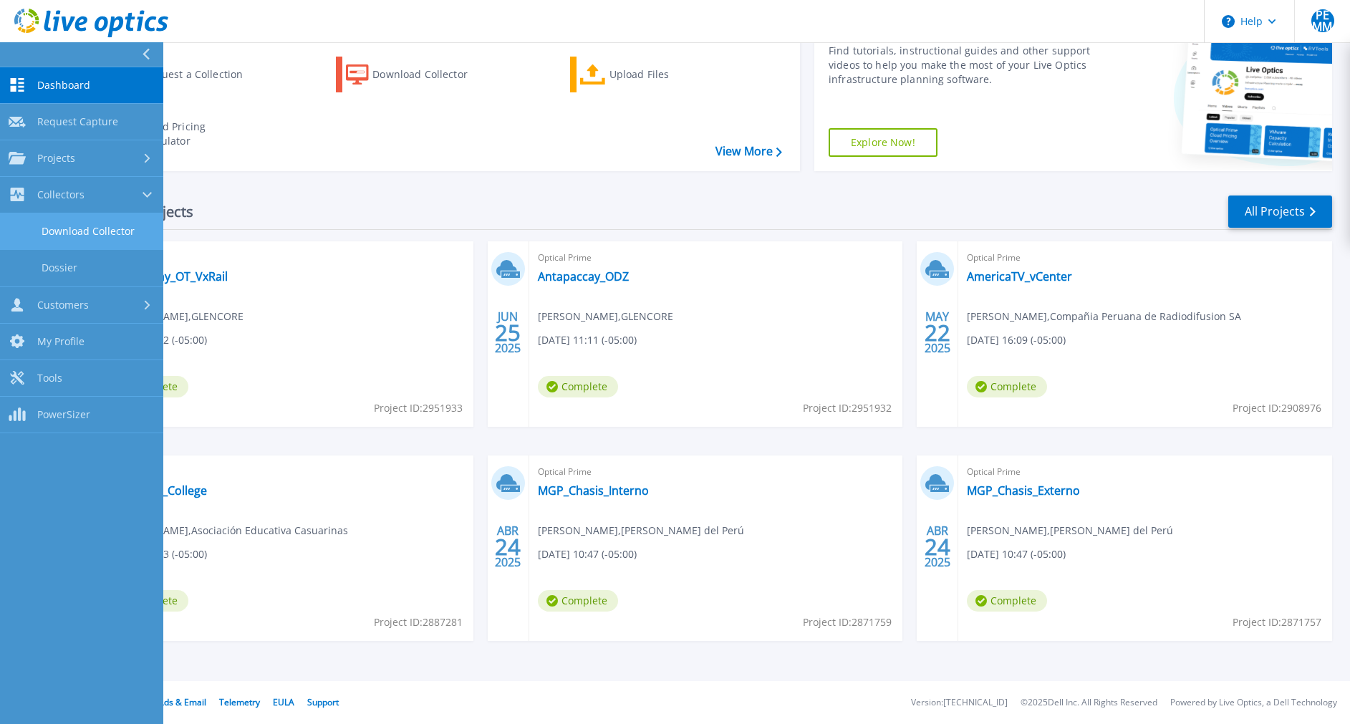 The height and width of the screenshot is (724, 1350). Describe the element at coordinates (61, 342) in the screenshot. I see `span: My Profile` at that location.